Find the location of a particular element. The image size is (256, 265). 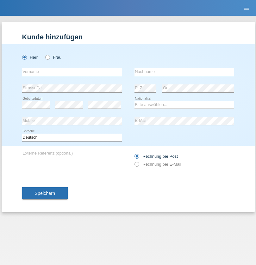

span: Speichern is located at coordinates (45, 193).